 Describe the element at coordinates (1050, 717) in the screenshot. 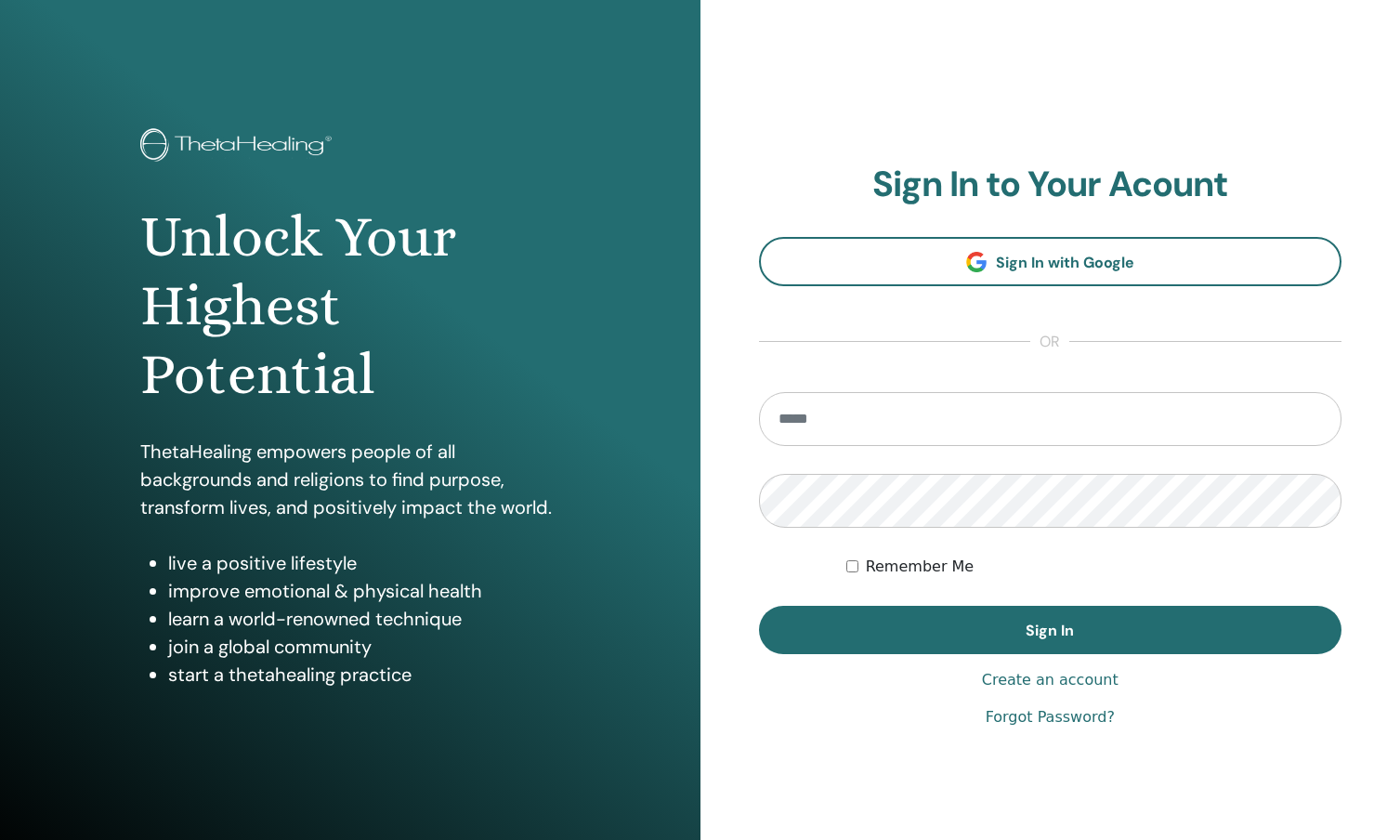

I see `a: Forgot Password?` at that location.